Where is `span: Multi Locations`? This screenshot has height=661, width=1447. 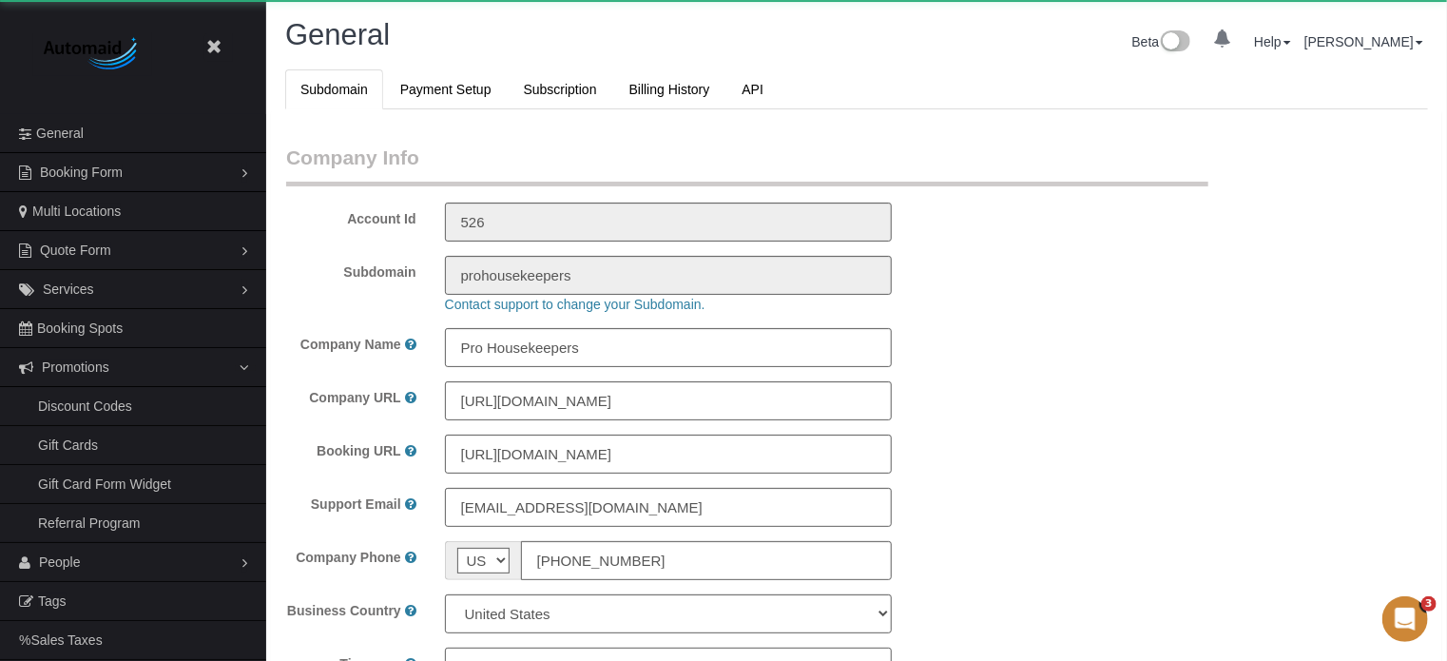 span: Multi Locations is located at coordinates (76, 211).